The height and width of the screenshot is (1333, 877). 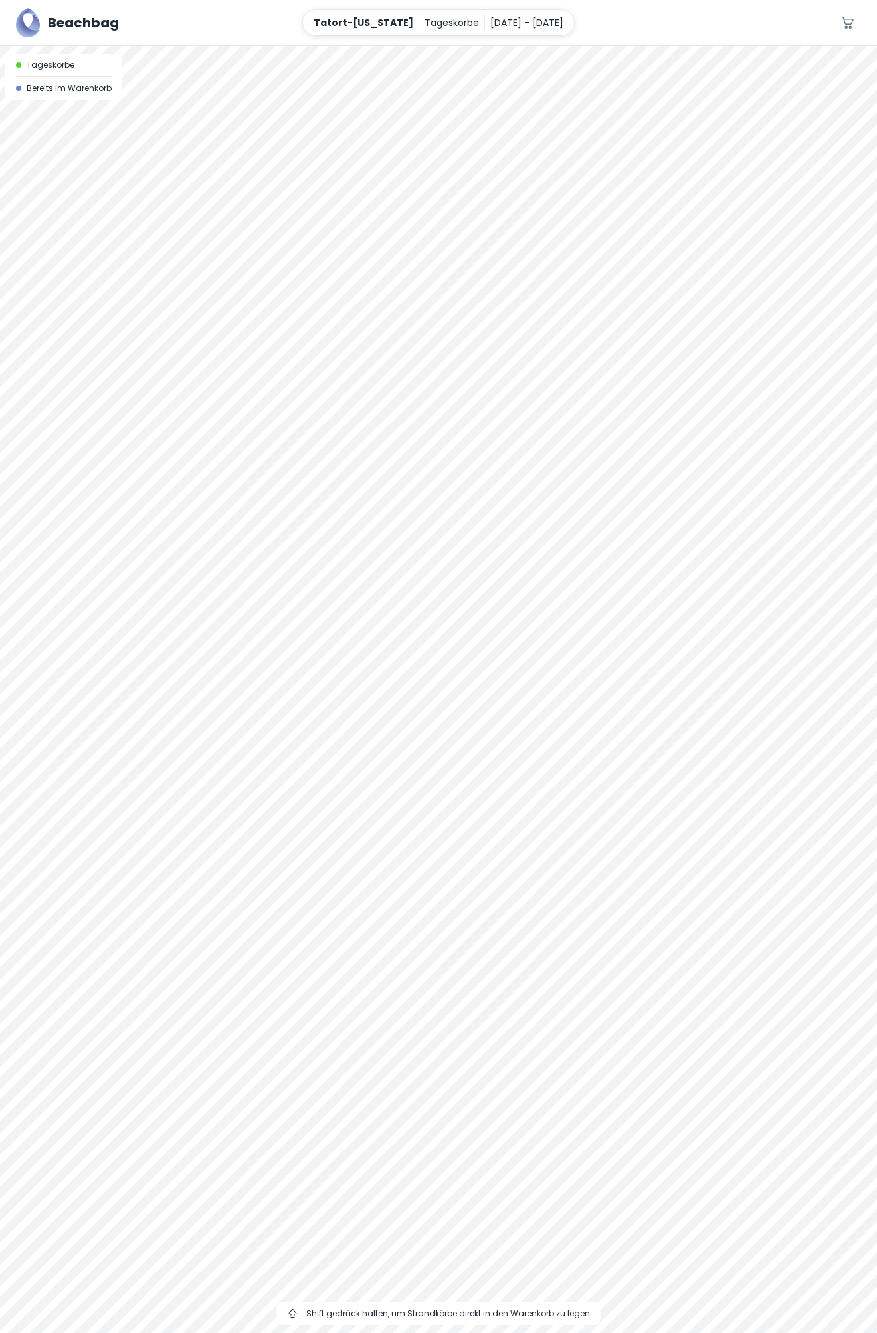 What do you see at coordinates (51, 65) in the screenshot?
I see `span: Tageskörbe` at bounding box center [51, 65].